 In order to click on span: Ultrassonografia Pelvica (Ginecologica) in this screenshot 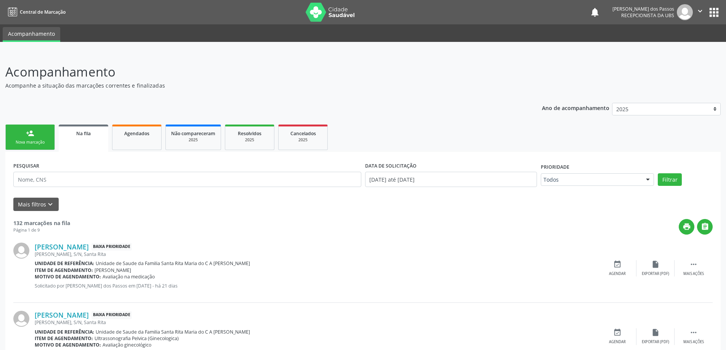, I will do `click(136, 338)`.